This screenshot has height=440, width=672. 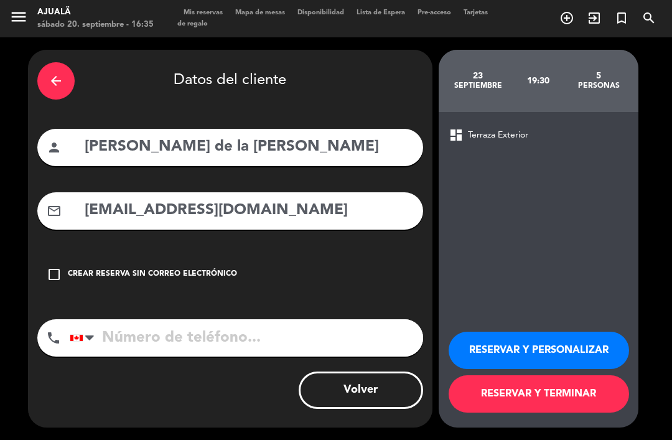 What do you see at coordinates (246, 338) in the screenshot?
I see `input: Número de teléfono...` at bounding box center [246, 338].